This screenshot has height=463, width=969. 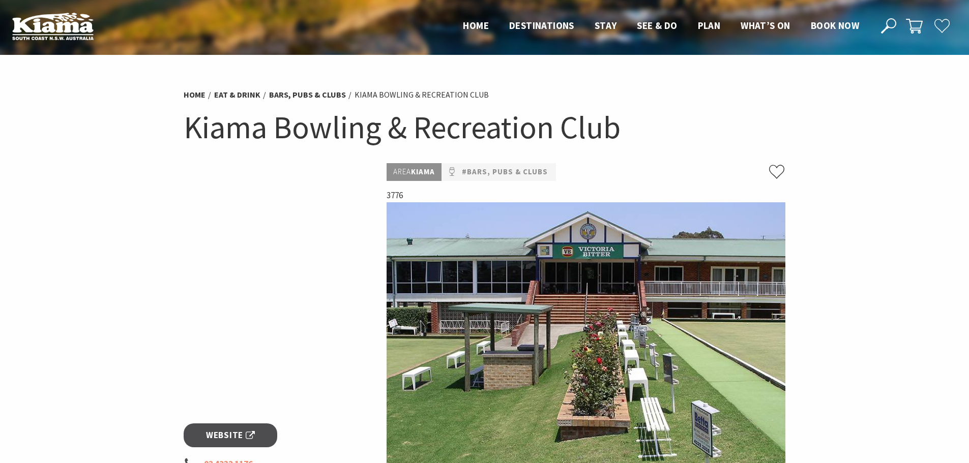 What do you see at coordinates (661, 26) in the screenshot?
I see `nav: Main Menu` at bounding box center [661, 26].